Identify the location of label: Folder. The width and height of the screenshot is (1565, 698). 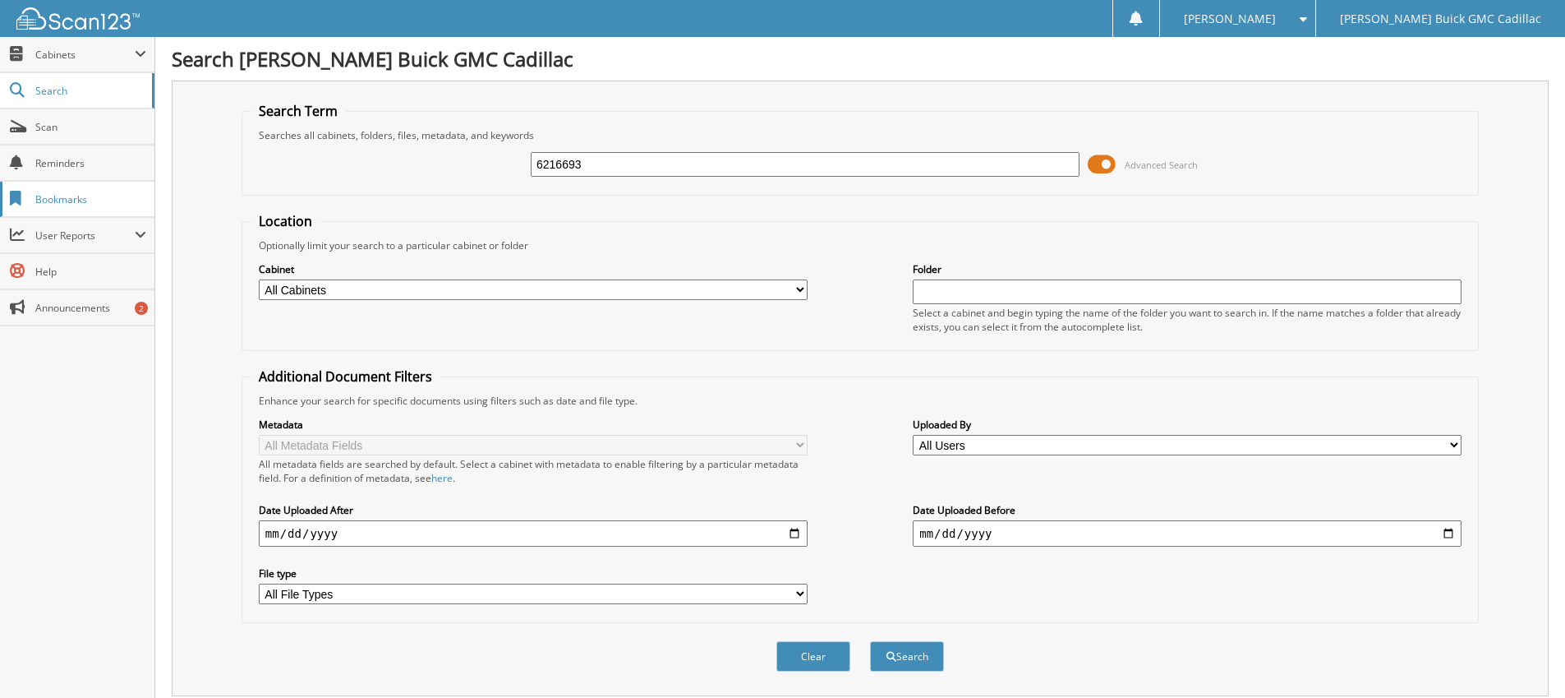
(1187, 269).